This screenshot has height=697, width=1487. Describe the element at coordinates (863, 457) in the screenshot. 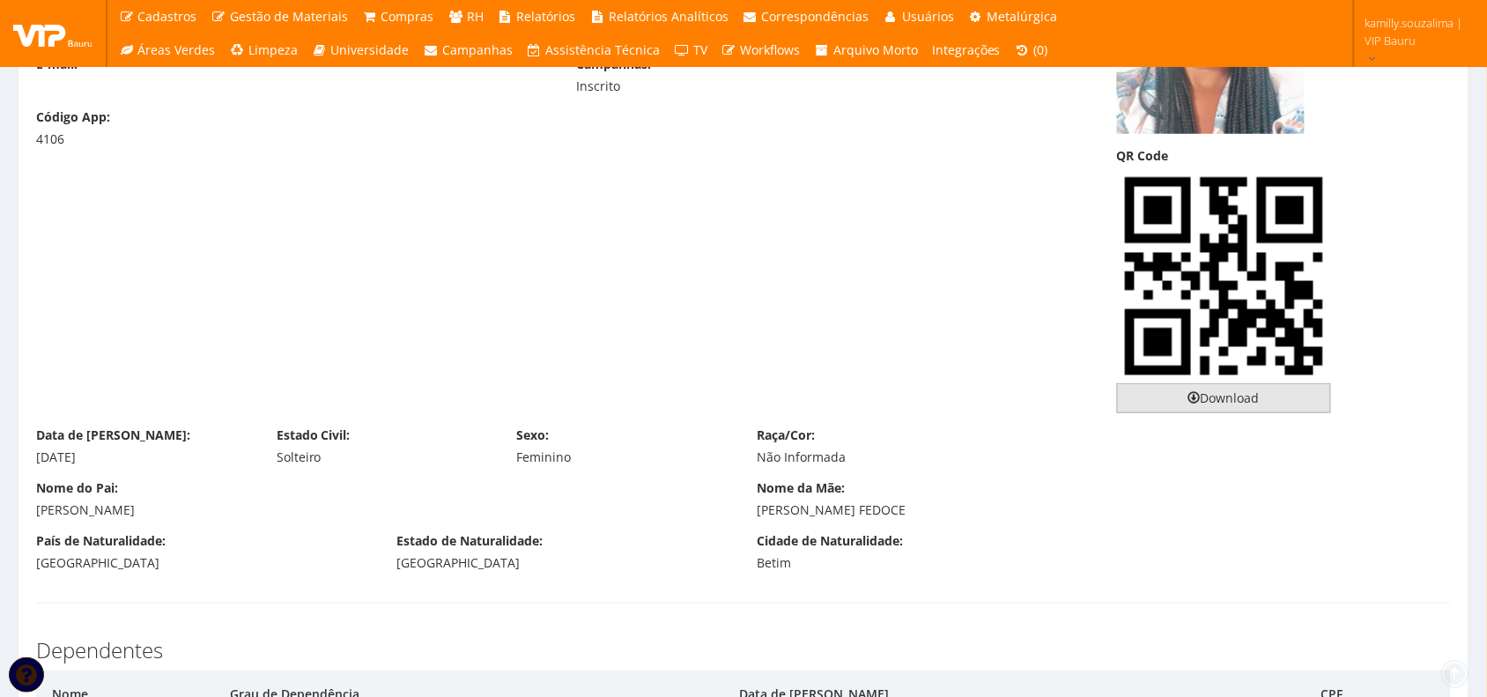

I see `div: Não Informada` at that location.